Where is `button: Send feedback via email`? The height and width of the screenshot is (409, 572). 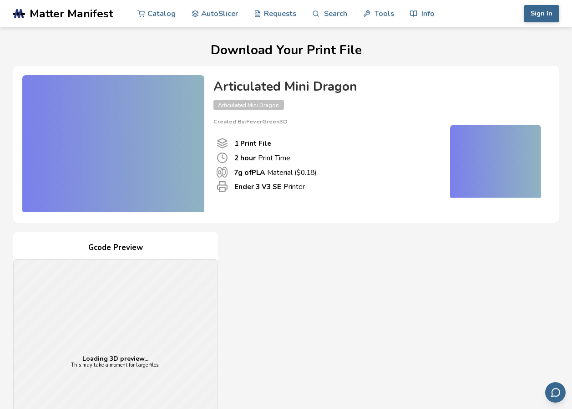
button: Send feedback via email is located at coordinates (556, 392).